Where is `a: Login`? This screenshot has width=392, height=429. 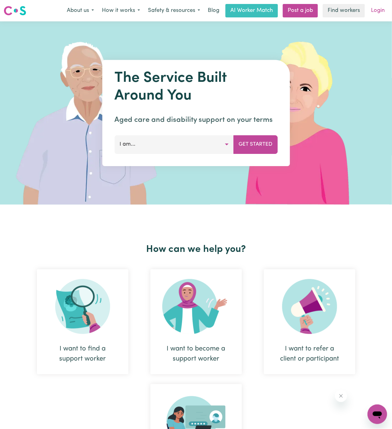 a: Login is located at coordinates (378, 11).